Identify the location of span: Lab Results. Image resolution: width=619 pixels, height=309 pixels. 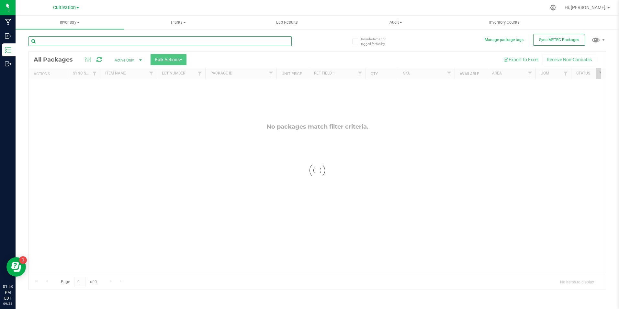
(287, 22).